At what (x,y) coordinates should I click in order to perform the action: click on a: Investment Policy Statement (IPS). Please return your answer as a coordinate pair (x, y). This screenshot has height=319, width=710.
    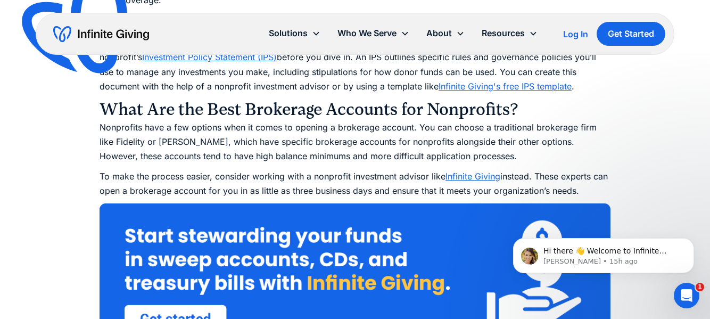
    Looking at the image, I should click on (209, 57).